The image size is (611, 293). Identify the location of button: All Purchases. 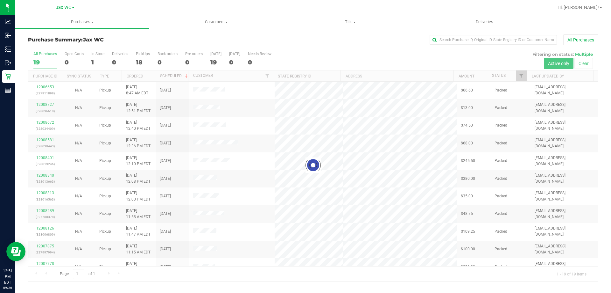
(581, 40).